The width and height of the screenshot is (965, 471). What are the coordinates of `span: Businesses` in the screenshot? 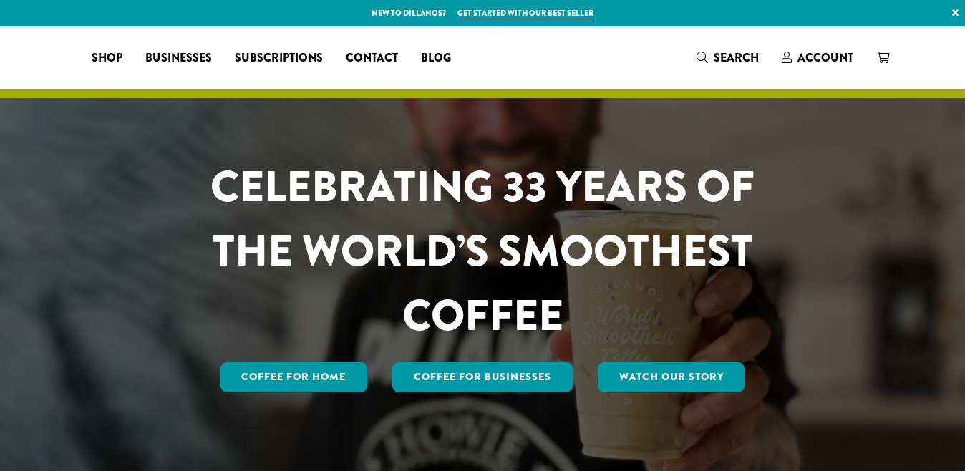 It's located at (178, 58).